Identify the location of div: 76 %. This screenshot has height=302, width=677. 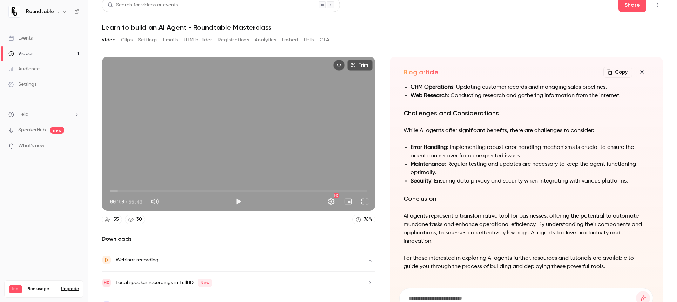
(368, 220).